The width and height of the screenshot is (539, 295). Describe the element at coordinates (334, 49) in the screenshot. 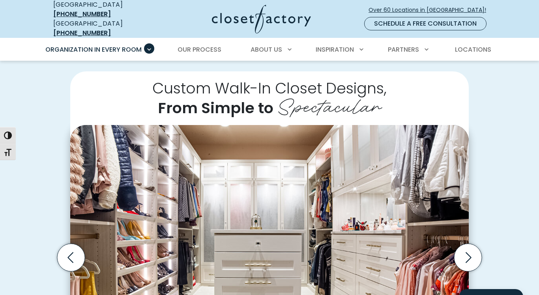

I see `span: Inspiration` at that location.